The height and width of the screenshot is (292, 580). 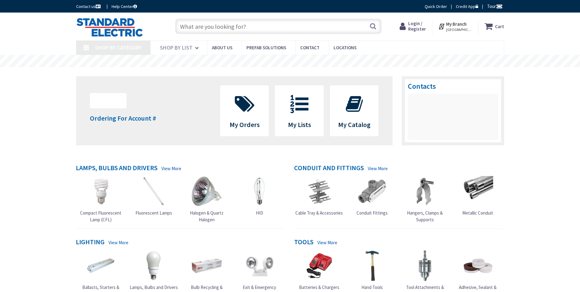 I want to click on span: Metallic Conduit, so click(x=477, y=212).